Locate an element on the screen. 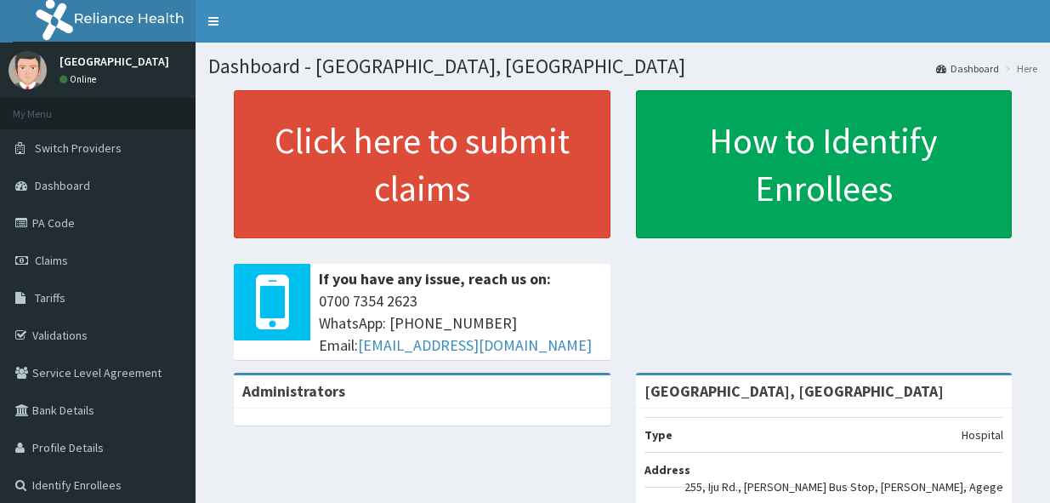  span: Dashboard is located at coordinates (62, 185).